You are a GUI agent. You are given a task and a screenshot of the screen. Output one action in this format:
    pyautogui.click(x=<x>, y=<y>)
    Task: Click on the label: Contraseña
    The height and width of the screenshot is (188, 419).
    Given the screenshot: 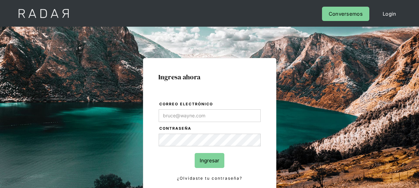 What is the action you would take?
    pyautogui.click(x=210, y=129)
    